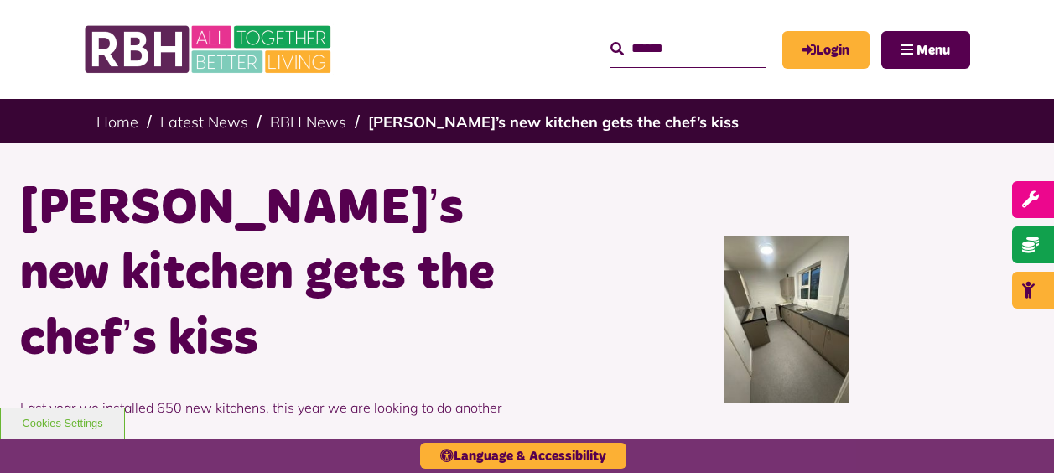  What do you see at coordinates (925, 49) in the screenshot?
I see `button: Navigation` at bounding box center [925, 49].